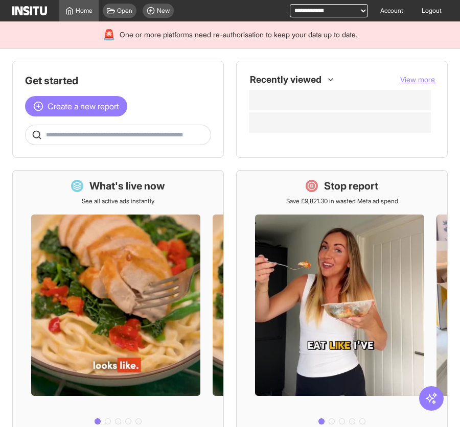  What do you see at coordinates (125, 11) in the screenshot?
I see `span: Open` at bounding box center [125, 11].